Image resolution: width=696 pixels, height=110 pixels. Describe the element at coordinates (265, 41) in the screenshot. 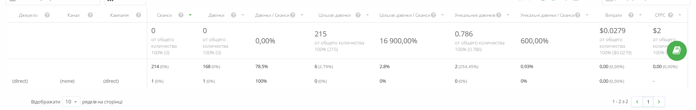

I see `div: 0,00%` at that location.